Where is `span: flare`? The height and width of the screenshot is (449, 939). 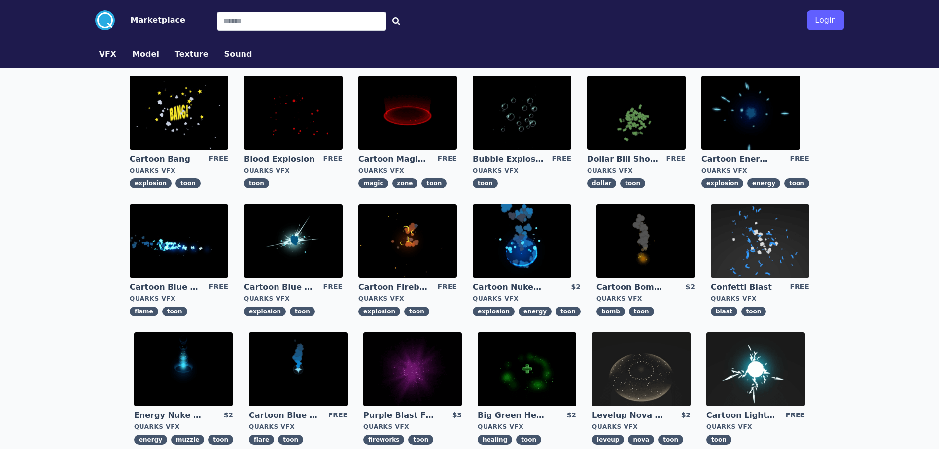 span: flare is located at coordinates (261, 440).